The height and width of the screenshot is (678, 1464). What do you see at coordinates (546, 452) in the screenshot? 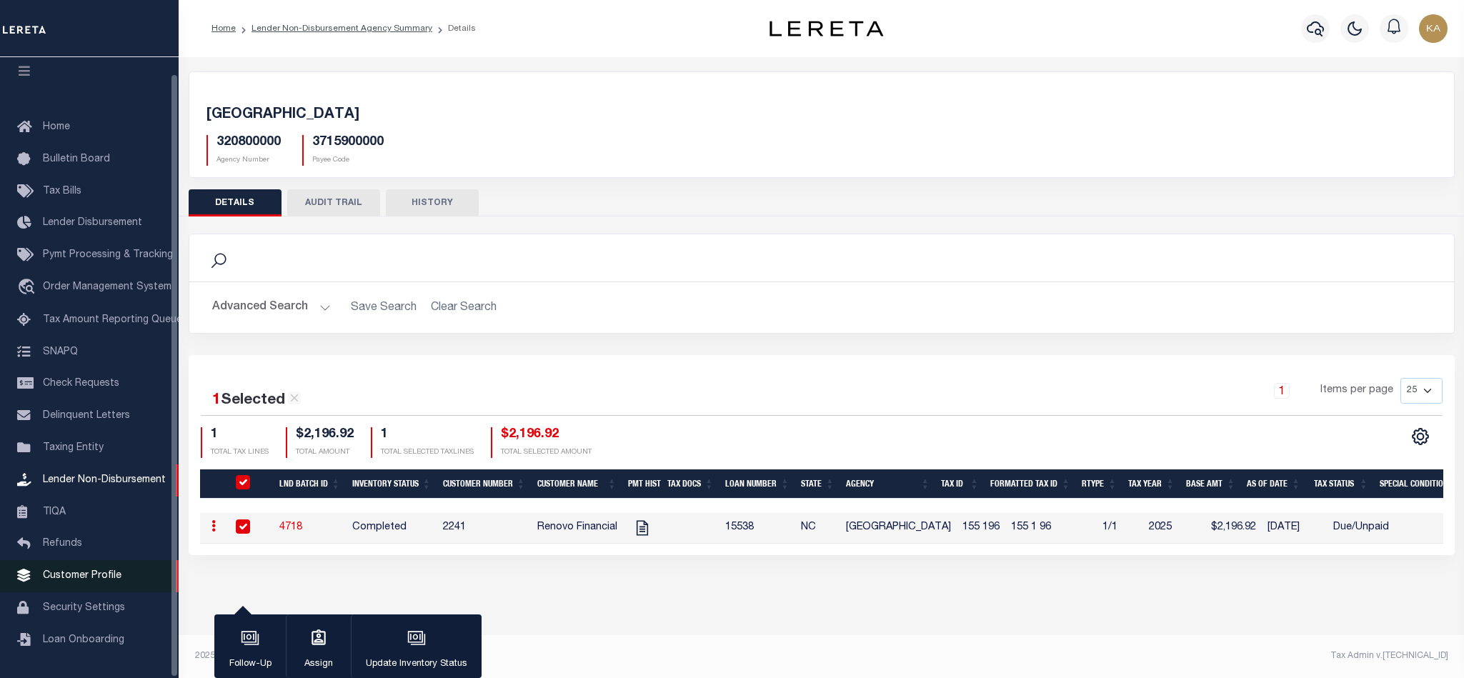
I see `p: TOTAL SELECTED AMOUNT` at bounding box center [546, 452].